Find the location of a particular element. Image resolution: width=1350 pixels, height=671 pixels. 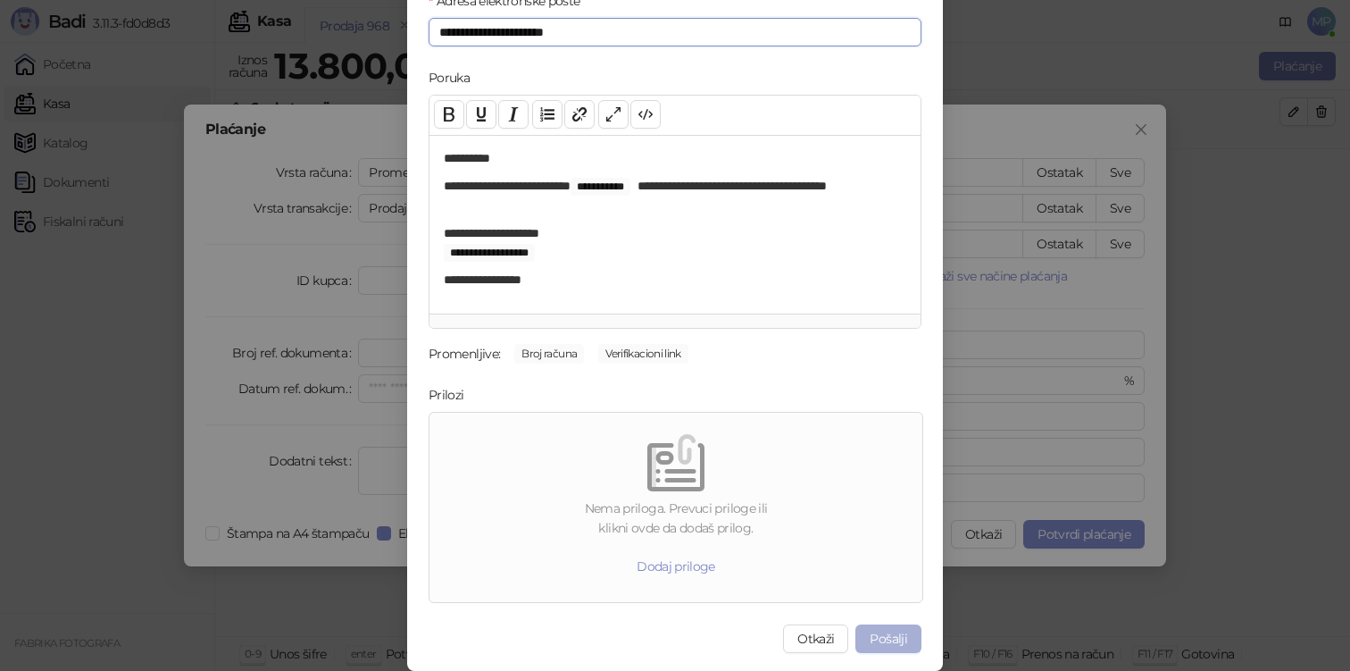

button: Italic is located at coordinates (513, 114).